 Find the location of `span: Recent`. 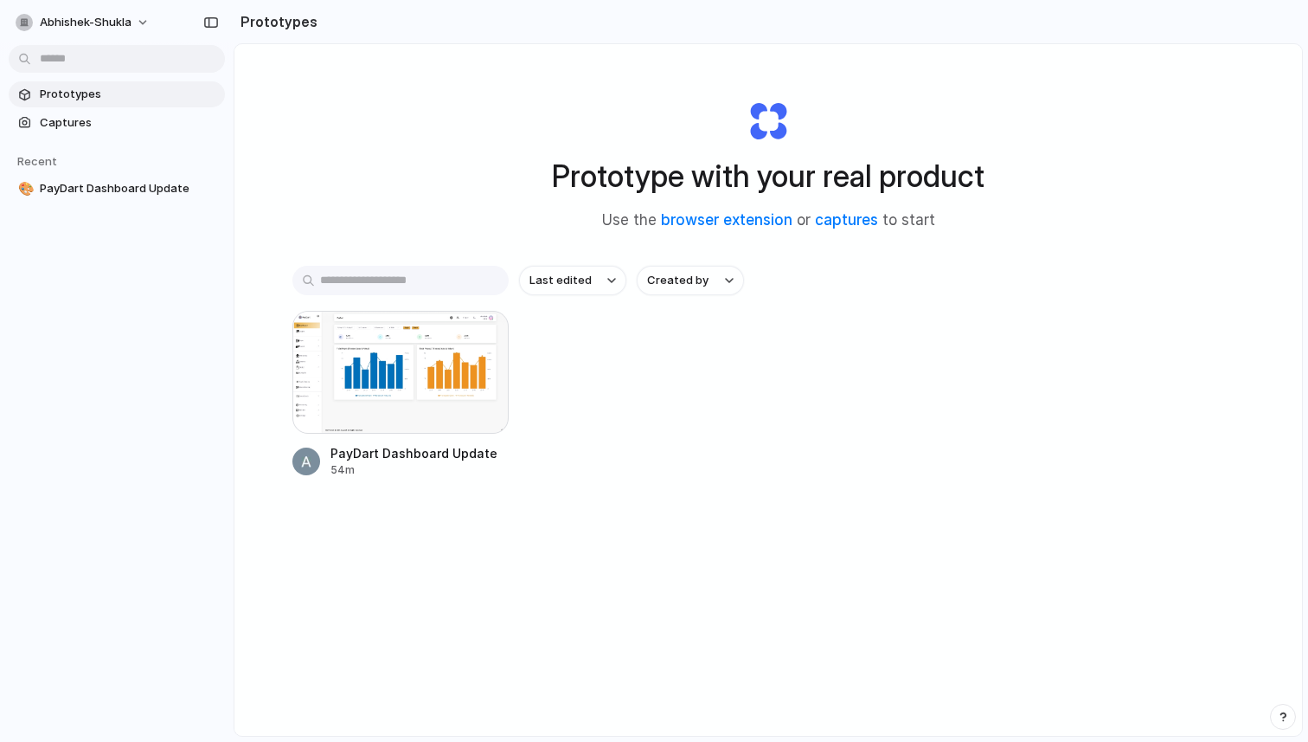

span: Recent is located at coordinates (37, 161).